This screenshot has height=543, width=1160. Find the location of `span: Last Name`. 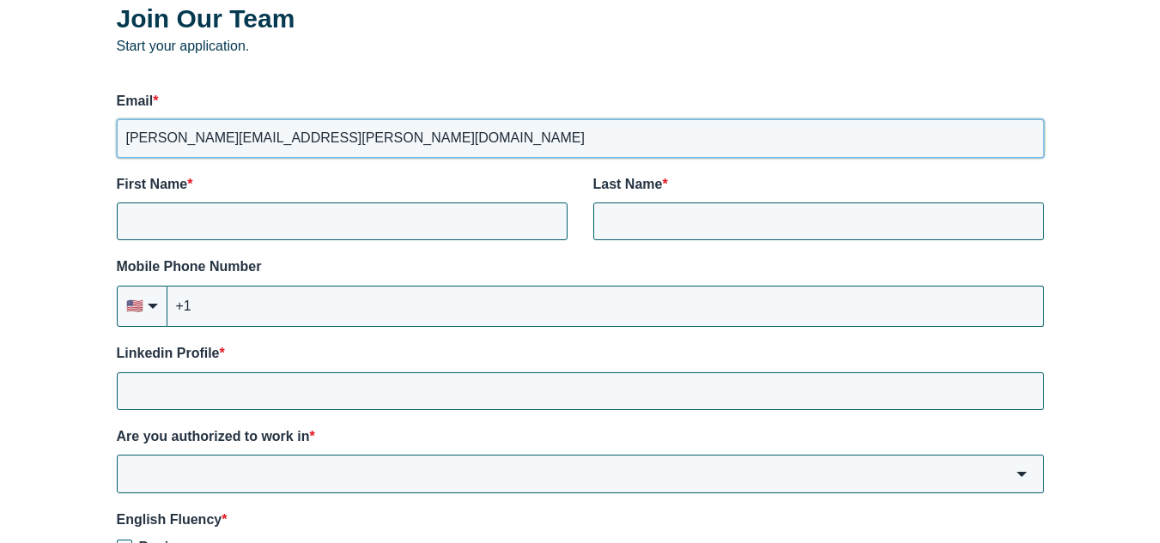

span: Last Name is located at coordinates (628, 184).